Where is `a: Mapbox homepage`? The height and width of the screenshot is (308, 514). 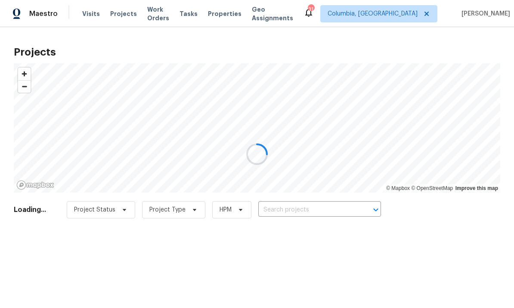 a: Mapbox homepage is located at coordinates (35, 185).